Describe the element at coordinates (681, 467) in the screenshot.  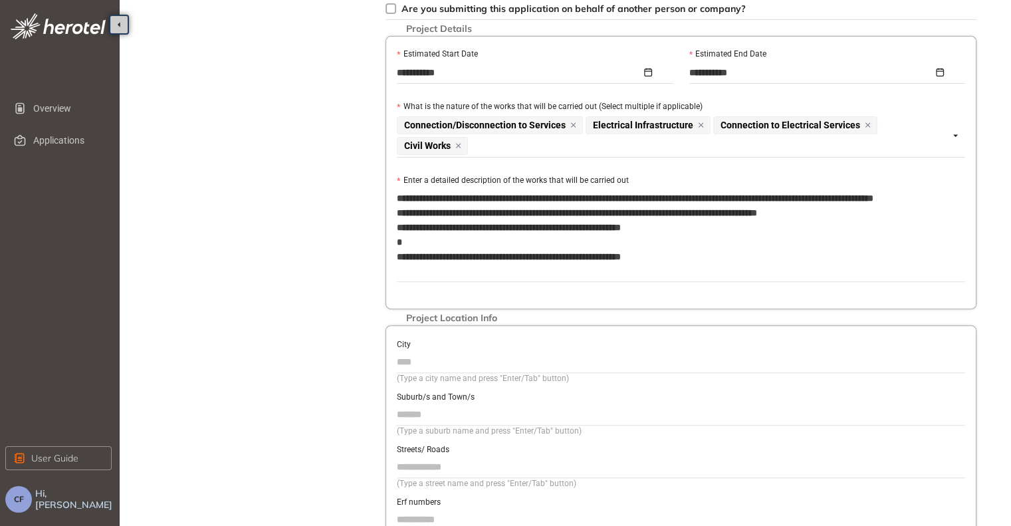
I see `input: Streets/ Roads` at that location.